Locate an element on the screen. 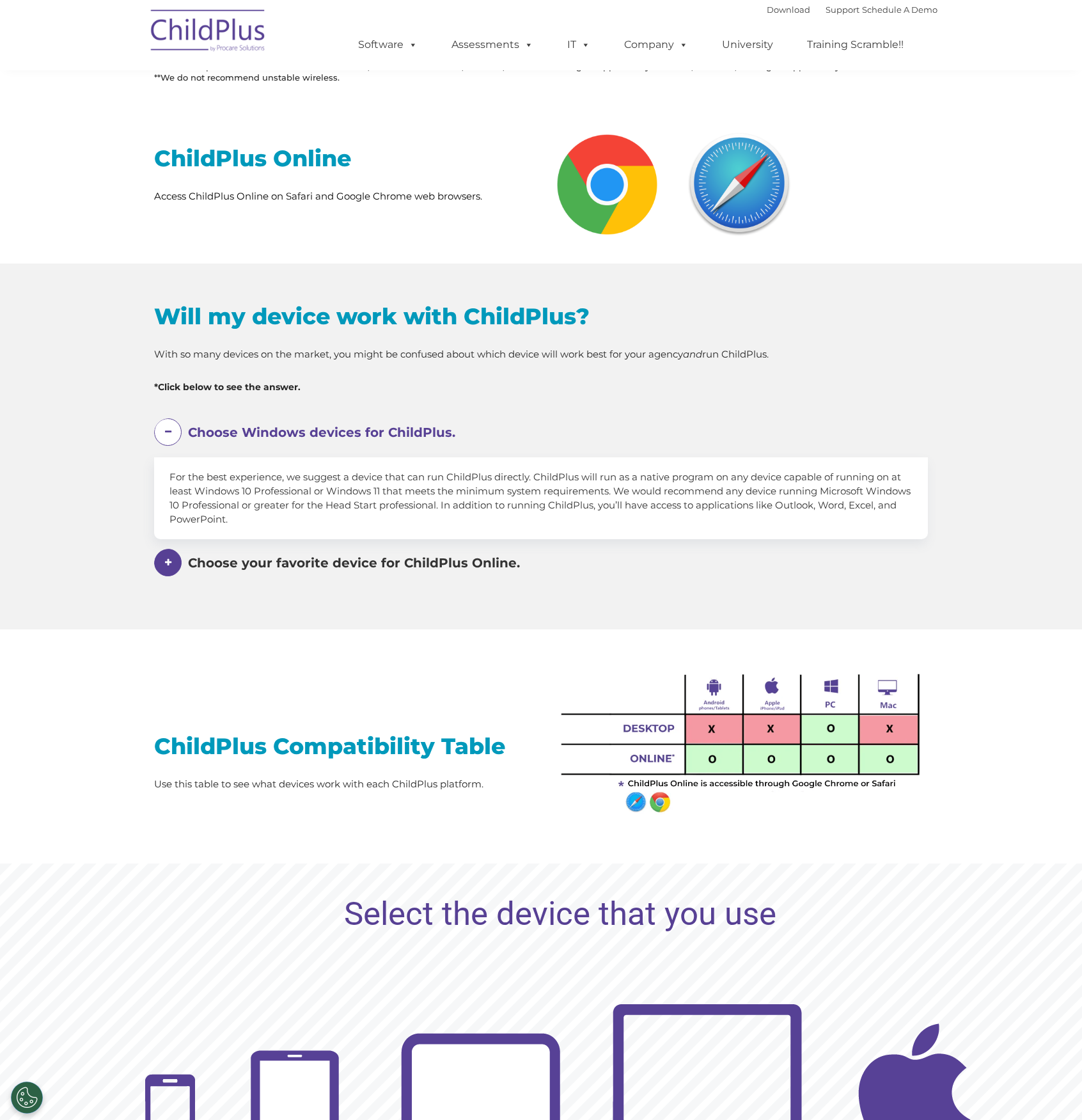  p: Use this table to see what devices work with each ChildPlus platform. is located at coordinates (343, 784).